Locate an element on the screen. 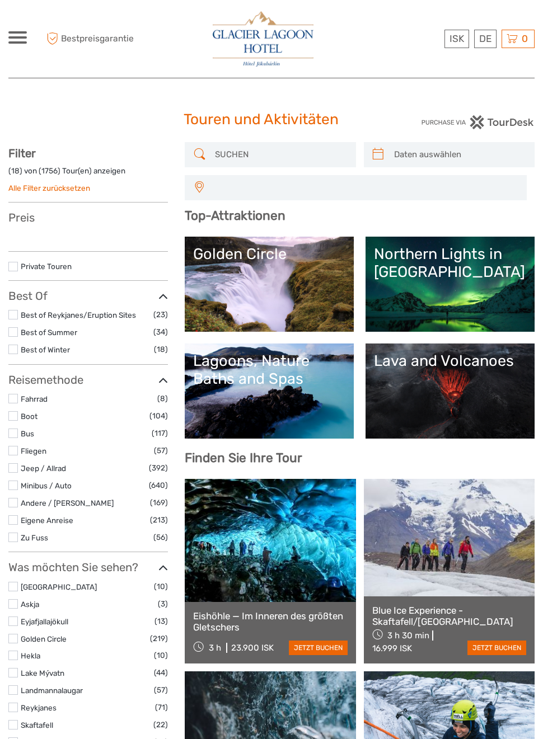  span: (219) is located at coordinates (159, 638).